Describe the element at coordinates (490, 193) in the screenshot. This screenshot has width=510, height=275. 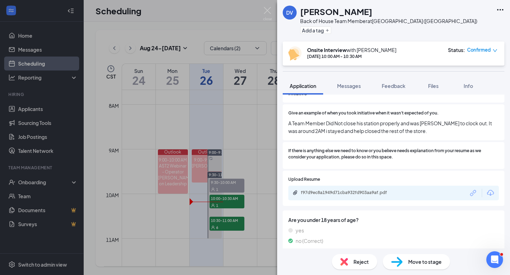
I see `a: Download` at that location.